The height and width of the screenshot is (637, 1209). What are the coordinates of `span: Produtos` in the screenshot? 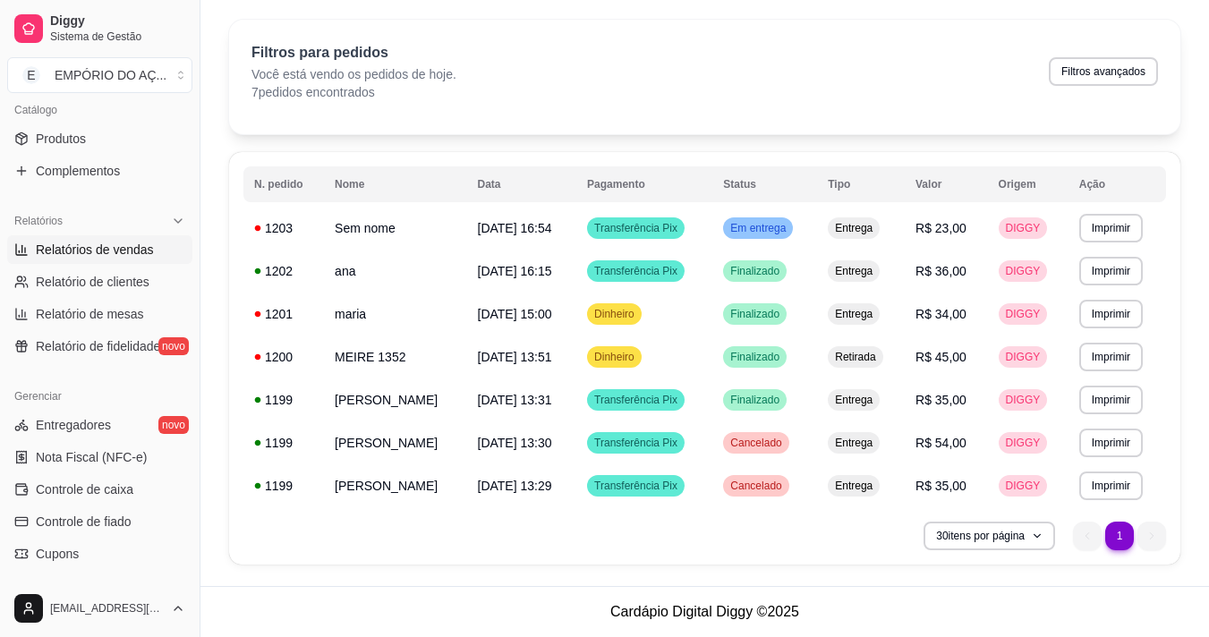 It's located at (61, 139).